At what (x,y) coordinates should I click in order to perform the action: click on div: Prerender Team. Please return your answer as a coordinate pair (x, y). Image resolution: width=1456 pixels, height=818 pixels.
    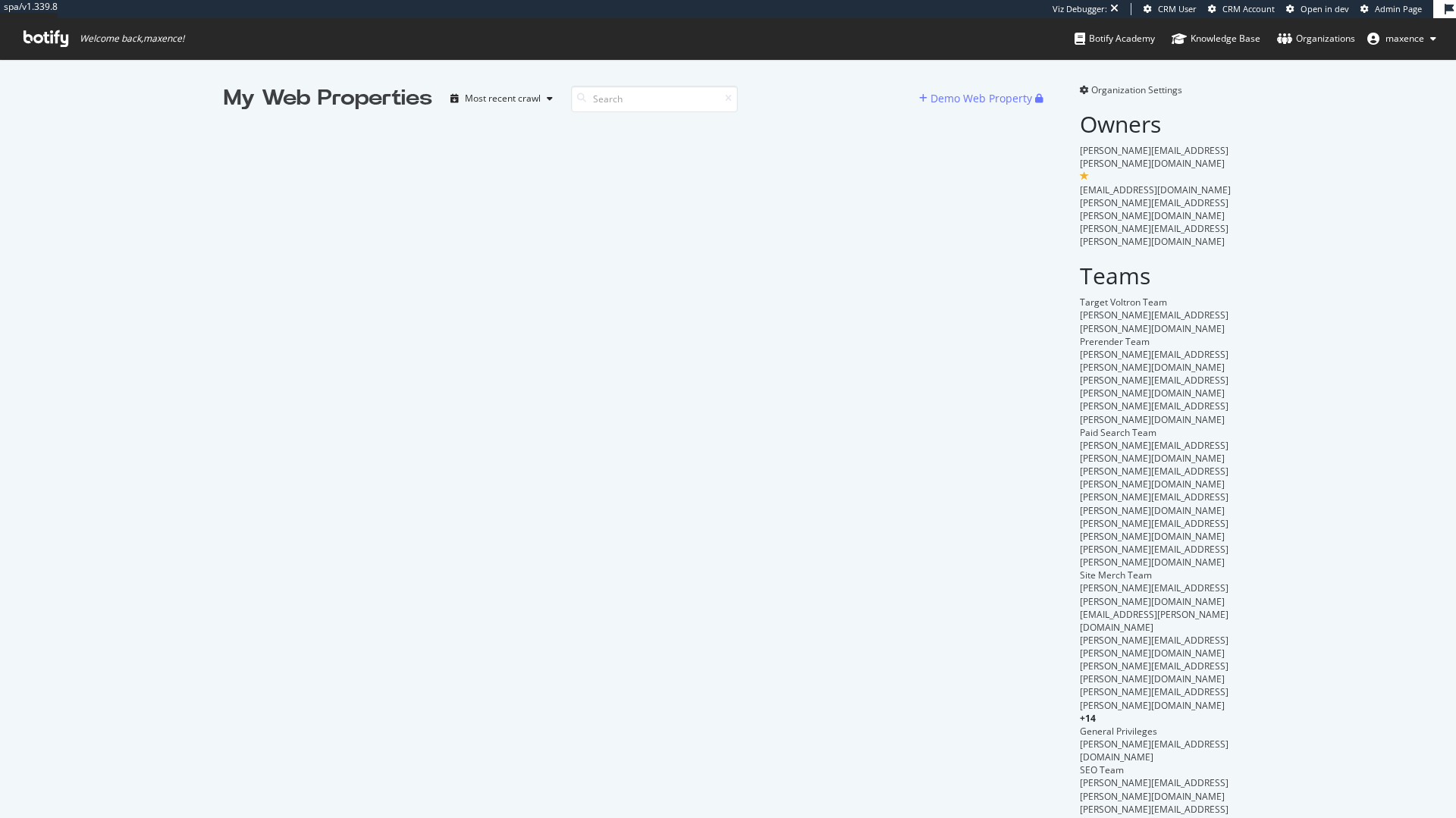
    Looking at the image, I should click on (1156, 341).